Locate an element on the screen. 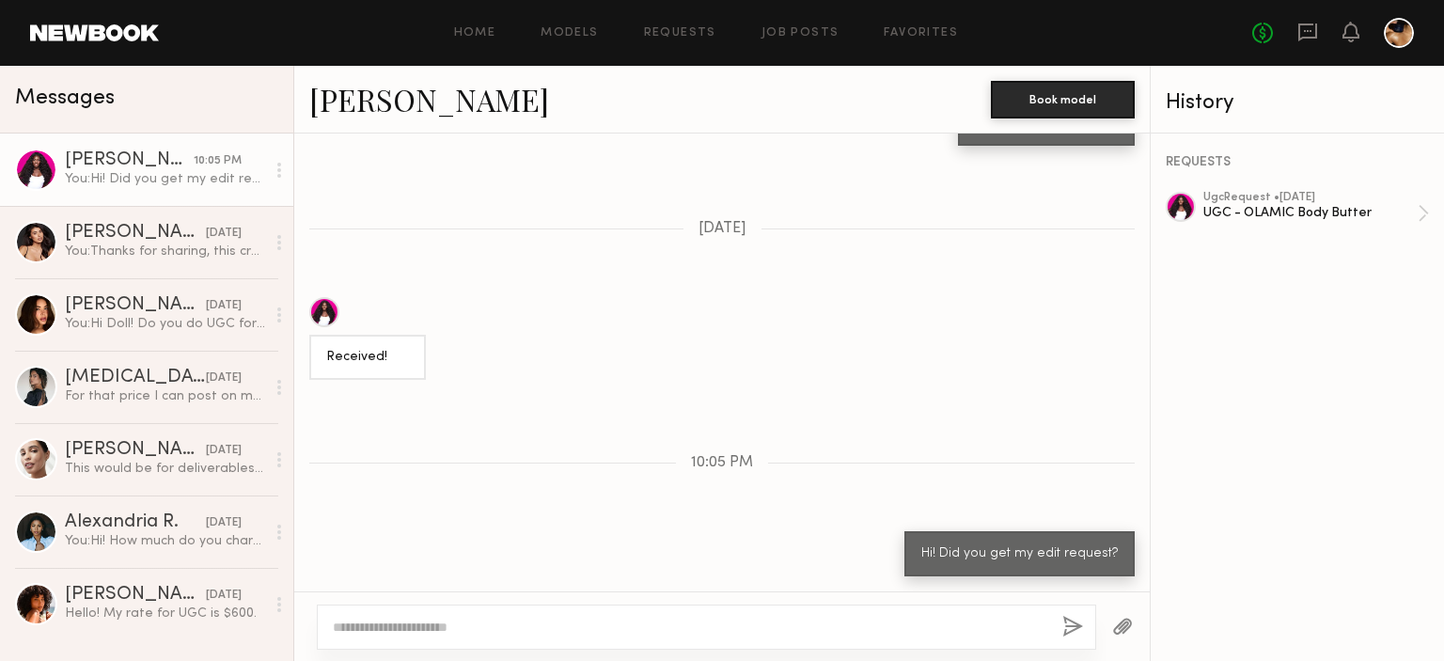  span: Messages is located at coordinates (65, 98).